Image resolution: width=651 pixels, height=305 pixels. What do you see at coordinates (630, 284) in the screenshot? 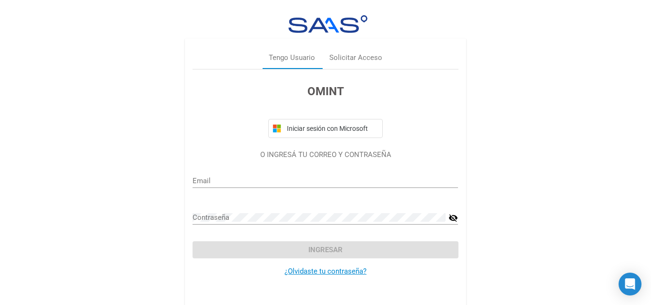
I see `div: Open Intercom Messenger` at bounding box center [630, 284].